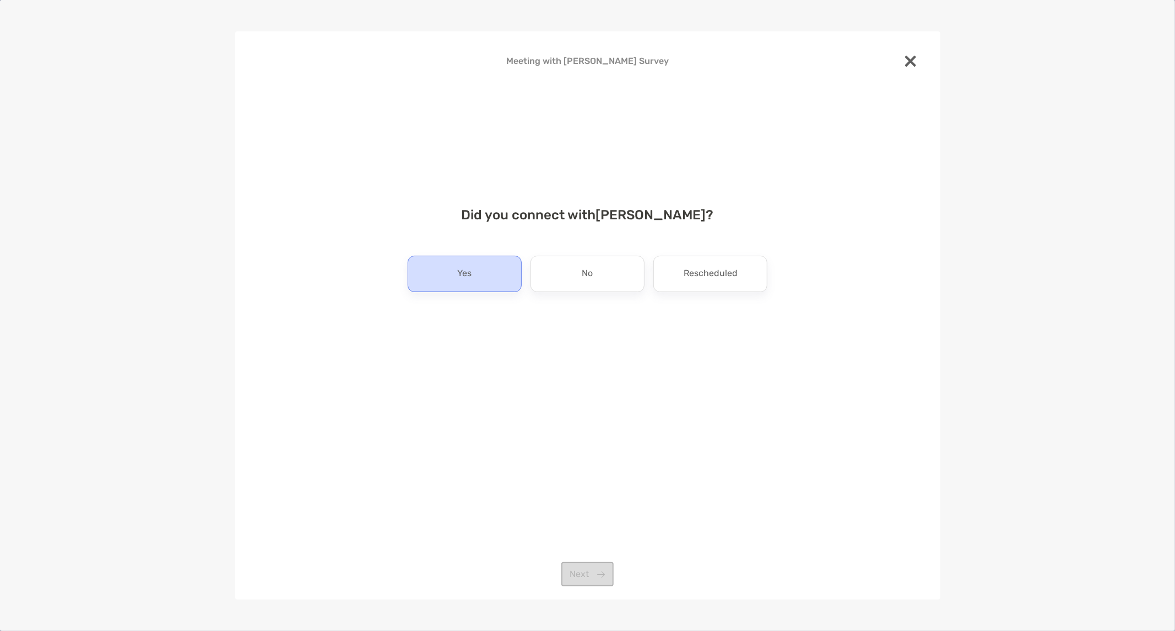 The image size is (1175, 631). I want to click on p: Yes, so click(465, 274).